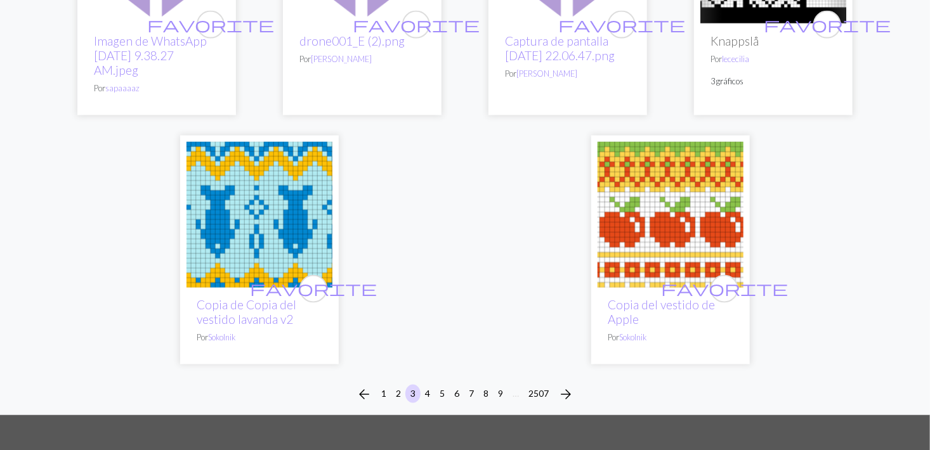  I want to click on button: 2507, so click(539, 394).